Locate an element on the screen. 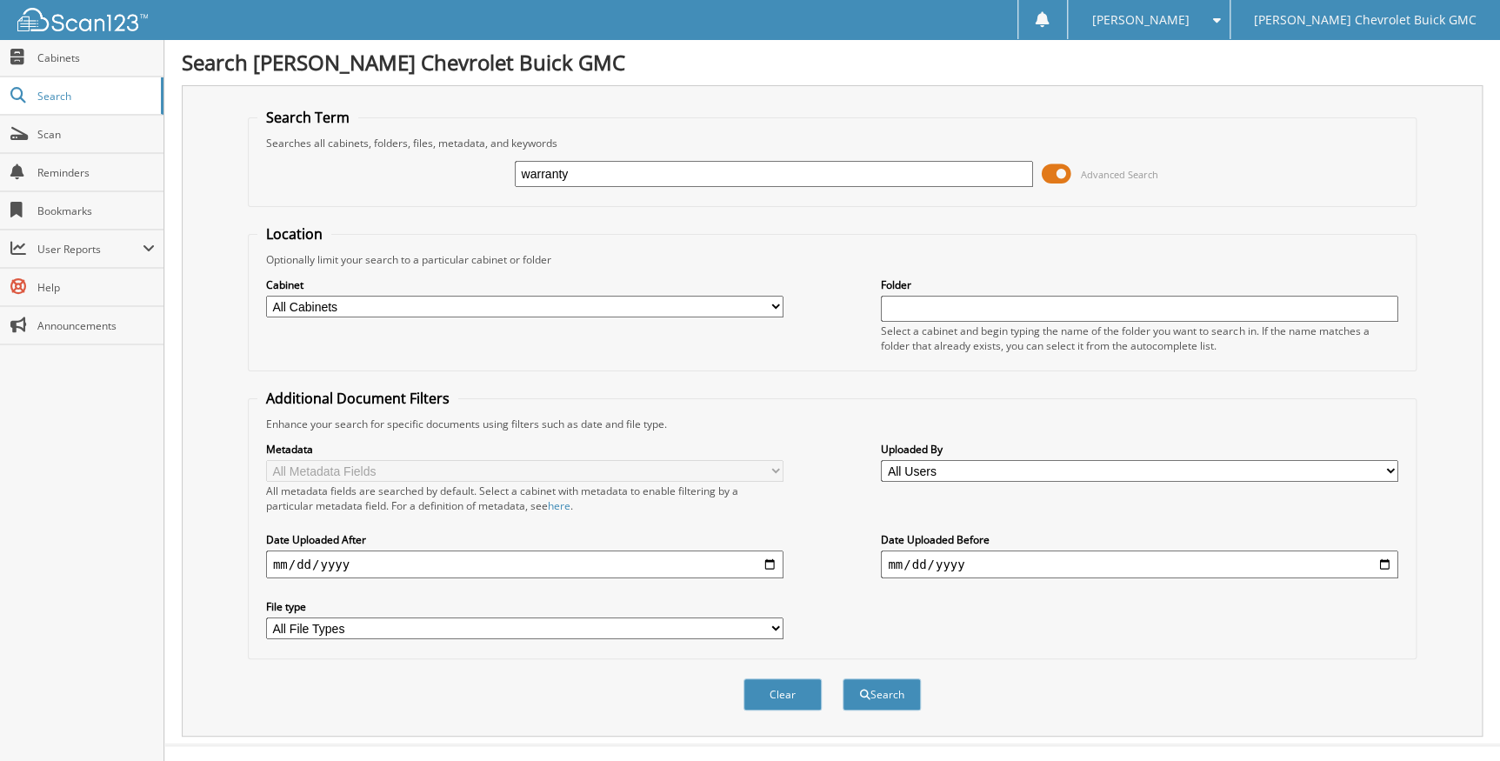  label: Date Uploaded Before is located at coordinates (1139, 539).